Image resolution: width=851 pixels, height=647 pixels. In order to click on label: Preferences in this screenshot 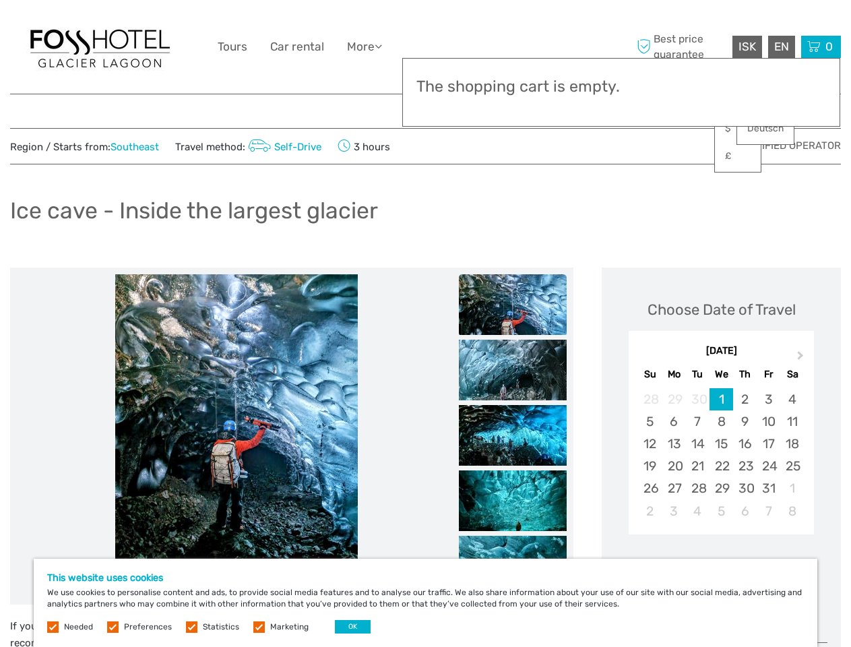, I will do `click(148, 627)`.